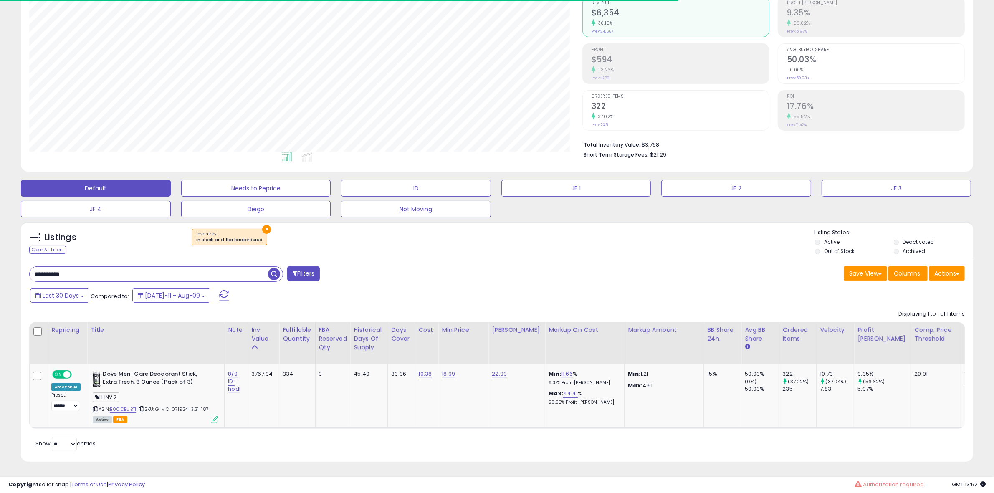 The width and height of the screenshot is (994, 493). What do you see at coordinates (600, 78) in the screenshot?
I see `small: Prev: $278` at bounding box center [600, 78].